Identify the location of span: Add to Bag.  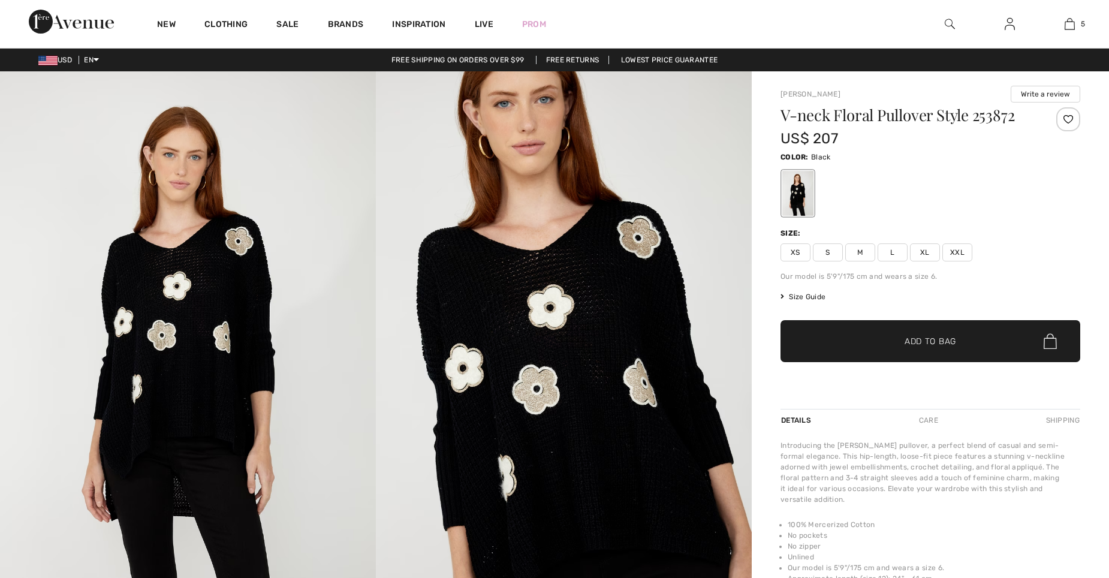
(930, 341).